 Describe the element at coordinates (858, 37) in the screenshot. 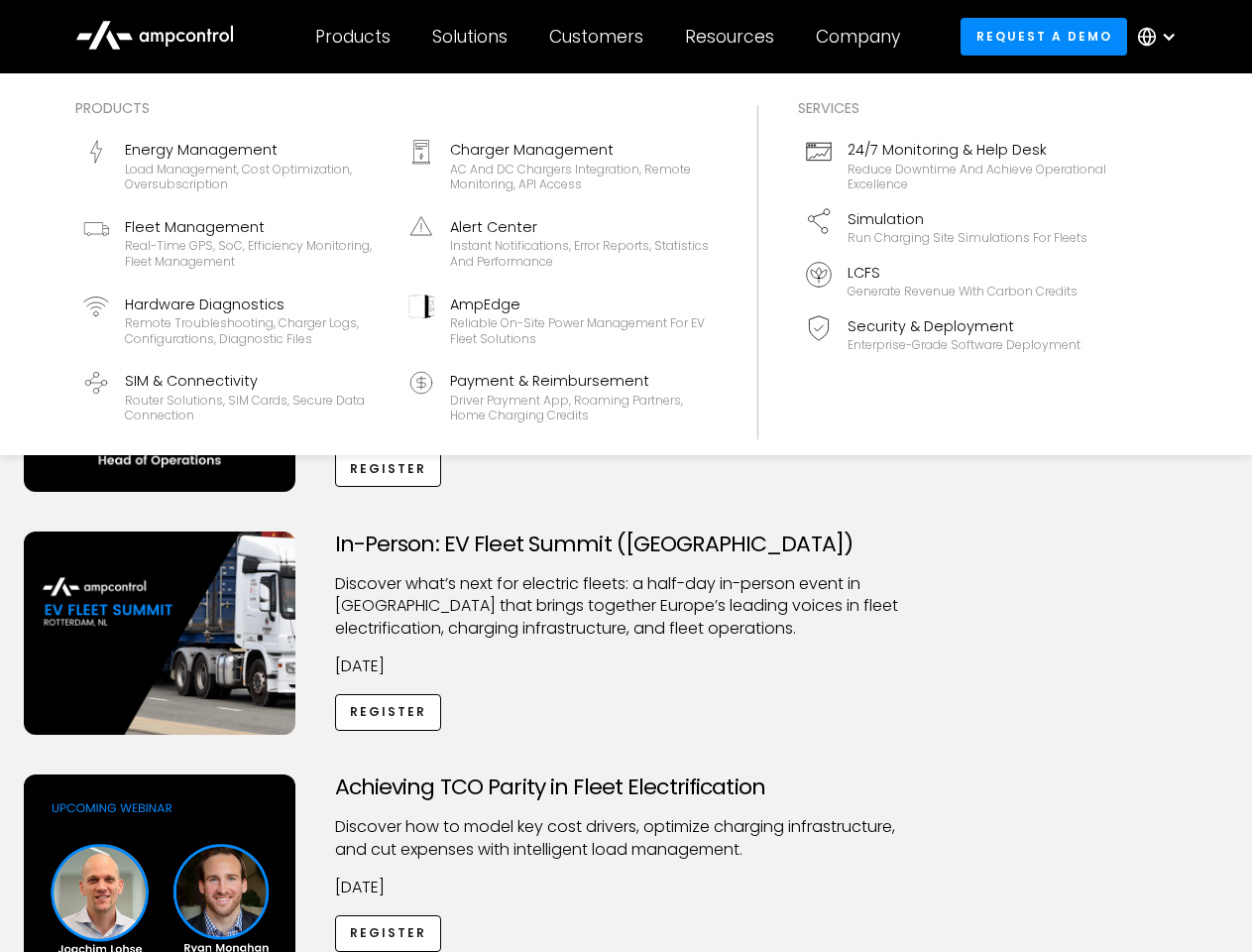

I see `div: Company` at that location.